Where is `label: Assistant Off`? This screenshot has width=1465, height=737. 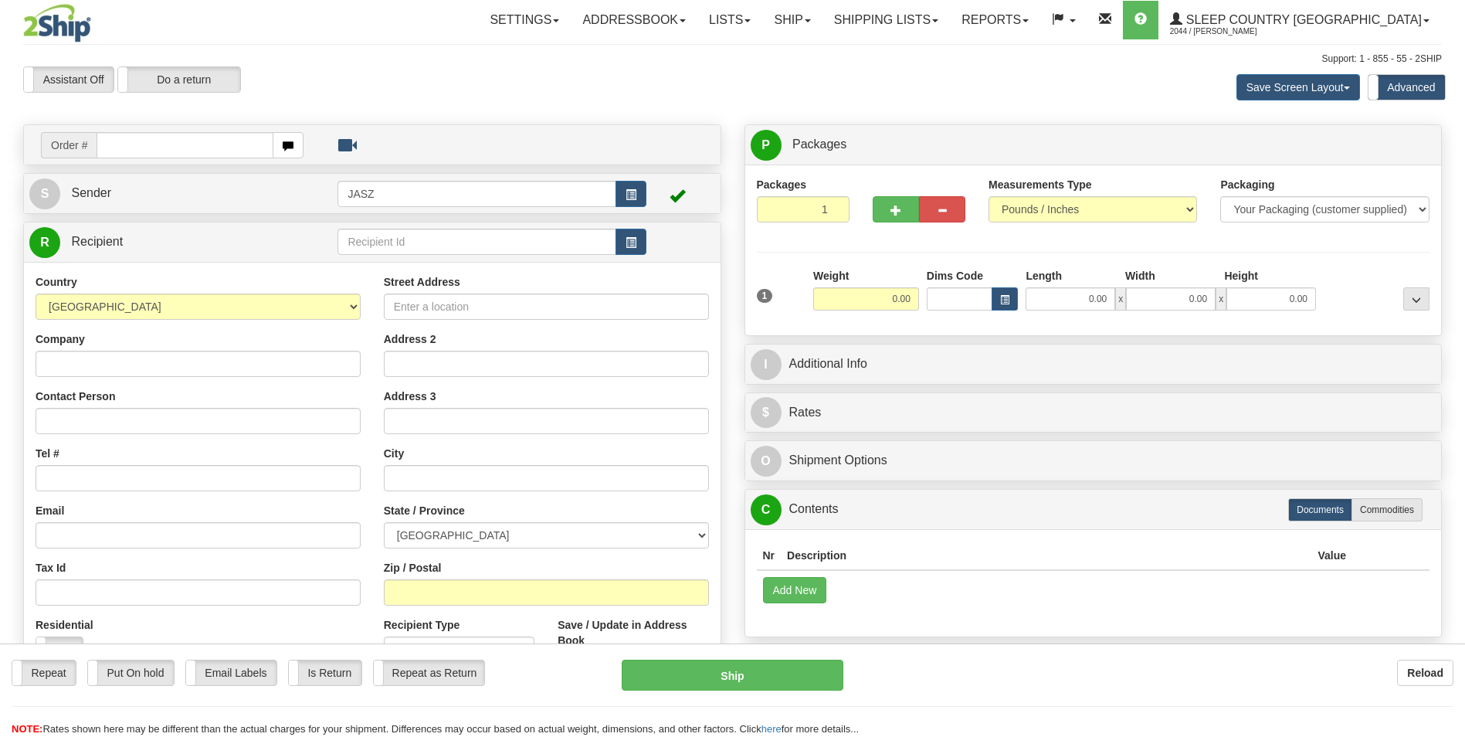
label: Assistant Off is located at coordinates (69, 80).